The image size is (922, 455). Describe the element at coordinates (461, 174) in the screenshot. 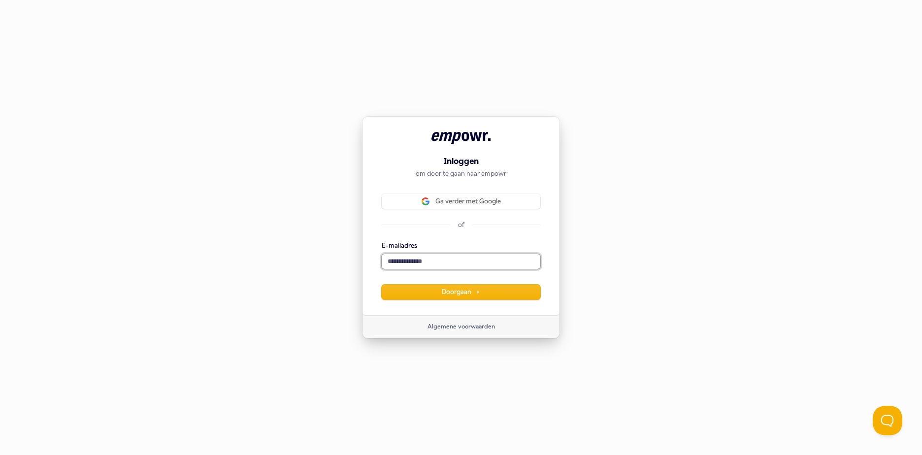

I see `p: om door te gaan naar empowr` at that location.